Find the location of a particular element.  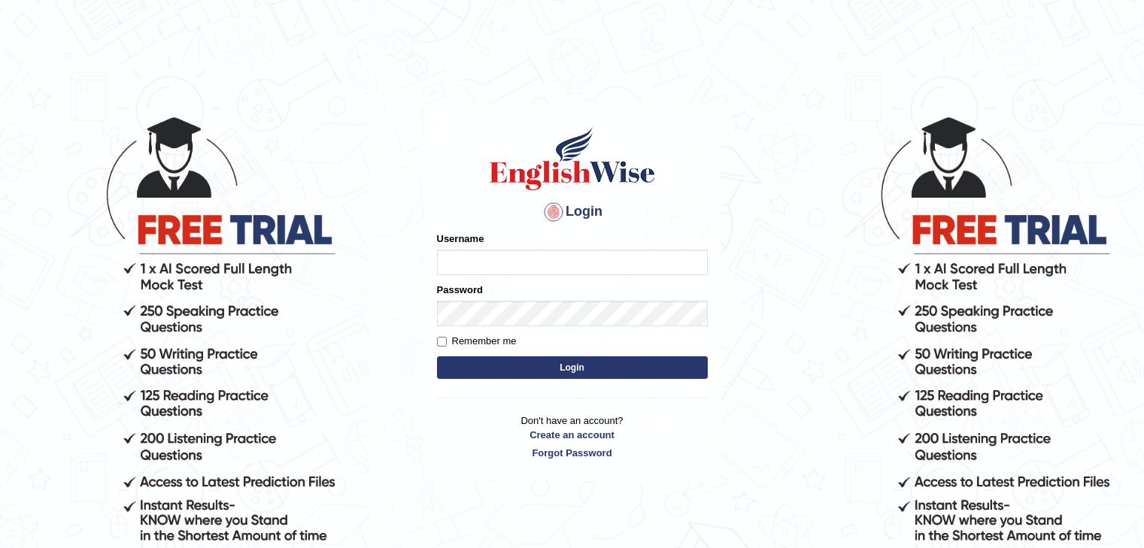

button: Login is located at coordinates (572, 368).